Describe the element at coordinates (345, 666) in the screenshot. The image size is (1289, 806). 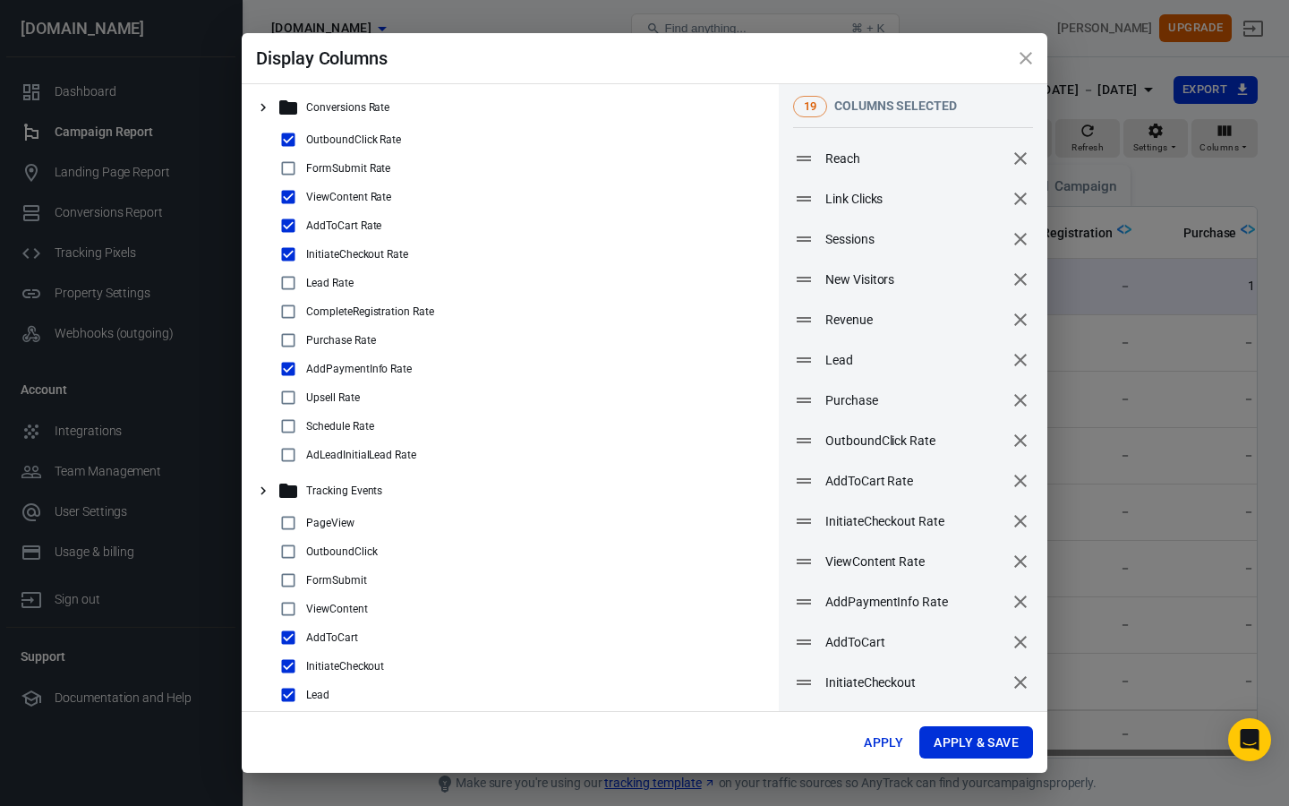
I see `p: InitiateCheckout` at that location.